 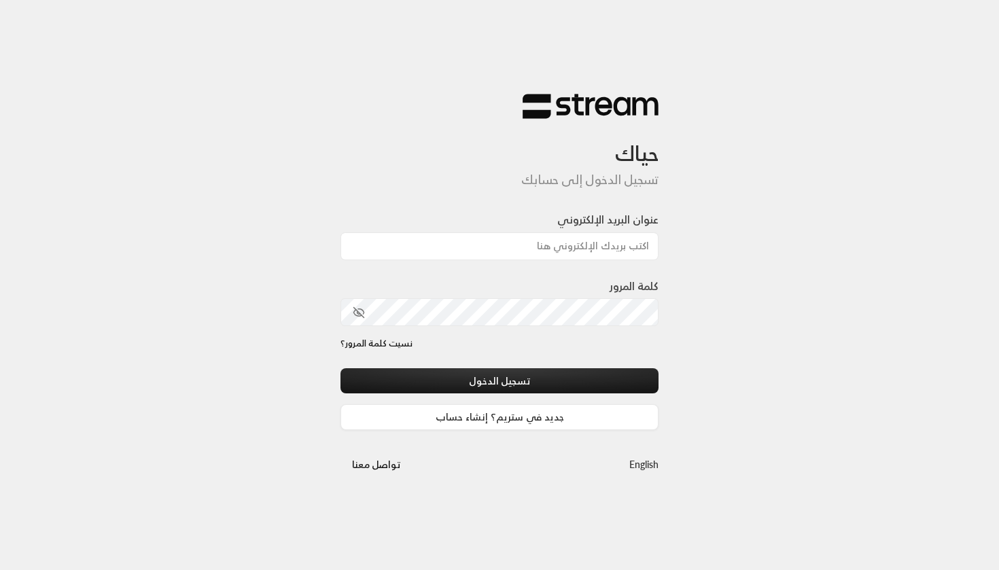 What do you see at coordinates (376, 464) in the screenshot?
I see `a: تواصل معنا` at bounding box center [376, 464].